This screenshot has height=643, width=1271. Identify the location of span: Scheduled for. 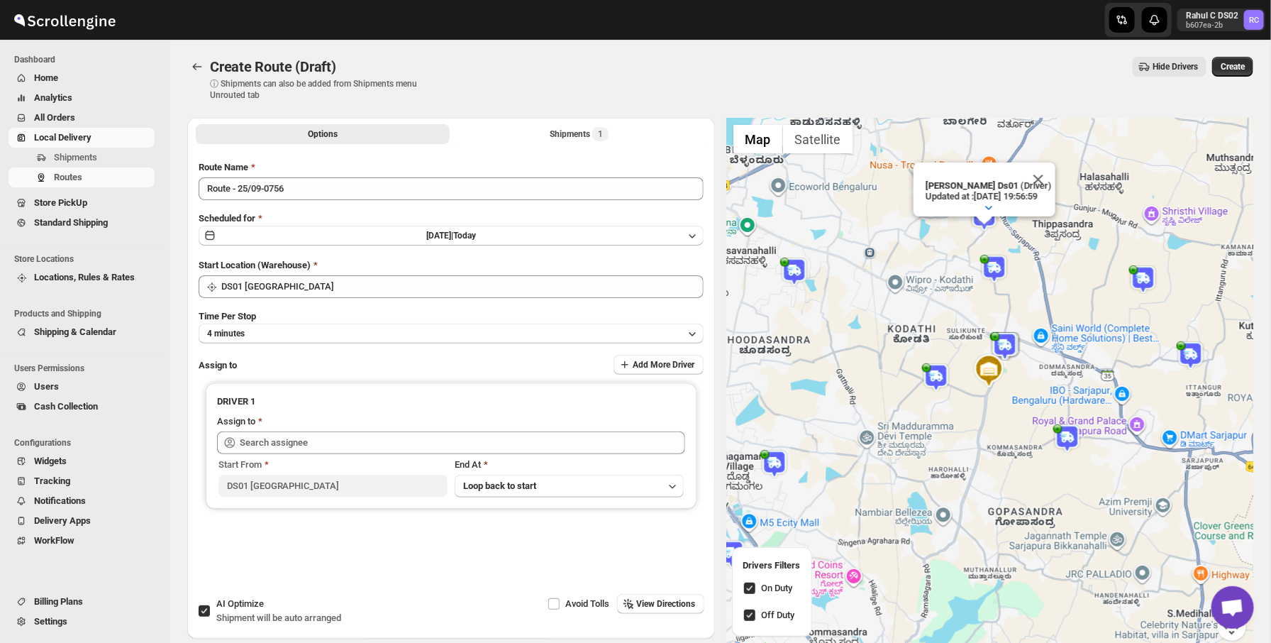
(227, 218).